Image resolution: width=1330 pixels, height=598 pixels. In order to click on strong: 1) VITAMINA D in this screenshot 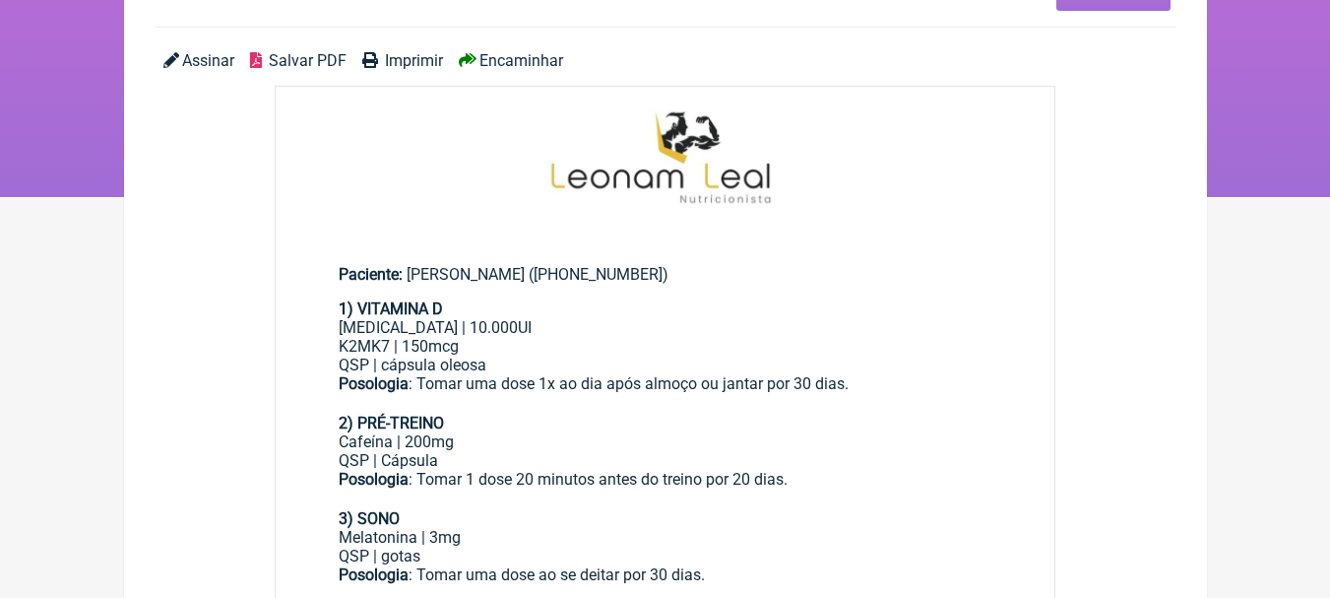, I will do `click(391, 308)`.